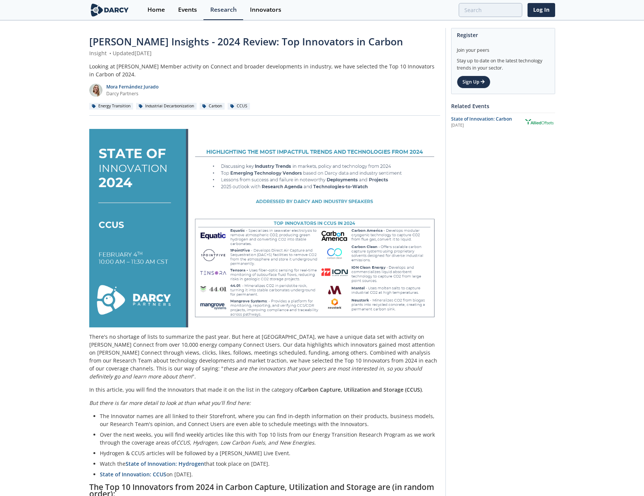  Describe the element at coordinates (503, 48) in the screenshot. I see `div: Join your peers` at that location.